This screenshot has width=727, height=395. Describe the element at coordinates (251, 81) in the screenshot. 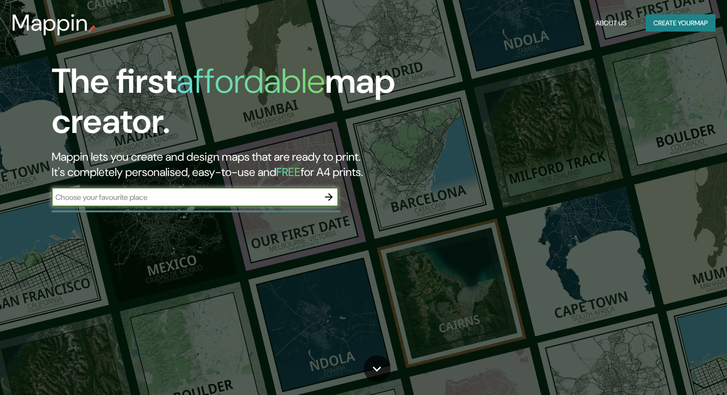

I see `h1: affordable` at that location.